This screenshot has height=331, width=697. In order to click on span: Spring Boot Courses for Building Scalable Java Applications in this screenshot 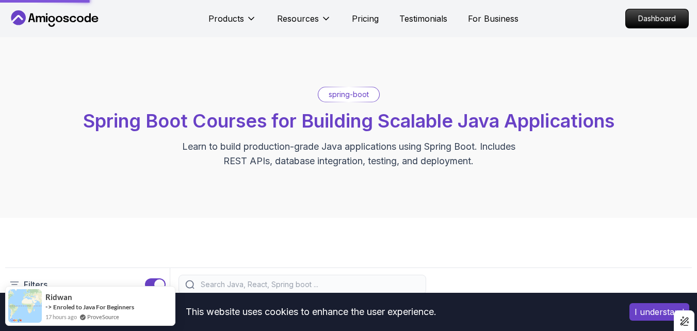, I will do `click(349, 121)`.